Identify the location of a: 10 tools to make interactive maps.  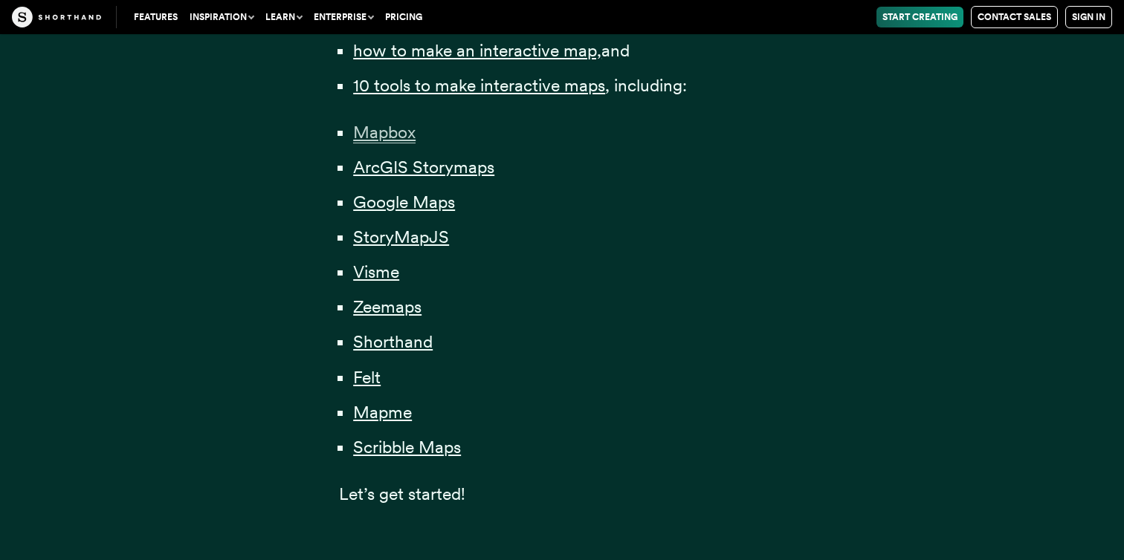
(479, 85).